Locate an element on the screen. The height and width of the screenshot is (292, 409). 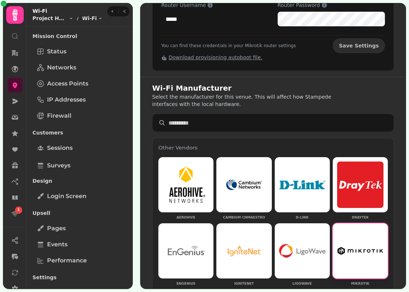
p: Mission Control is located at coordinates (80, 36).